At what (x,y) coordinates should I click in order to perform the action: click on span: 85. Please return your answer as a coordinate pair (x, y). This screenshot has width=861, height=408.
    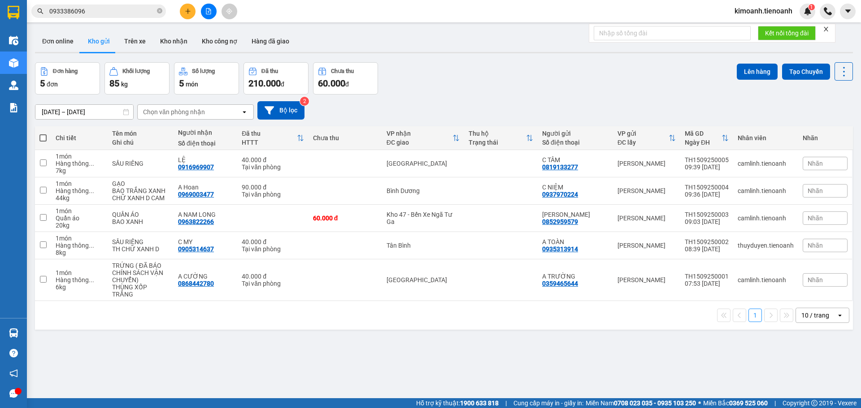
    Looking at the image, I should click on (114, 83).